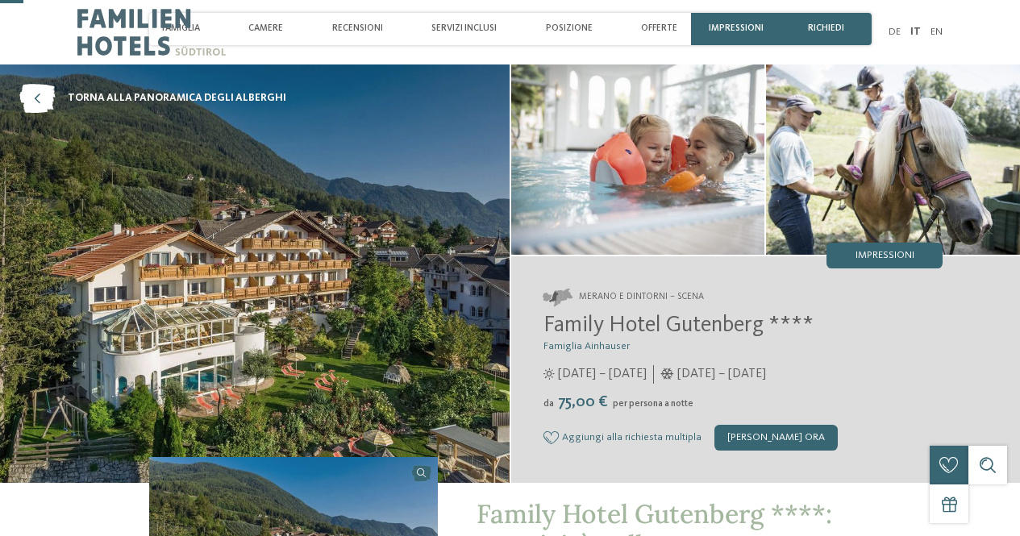 Image resolution: width=1020 pixels, height=536 pixels. I want to click on span: Merano e dintorni – Scena, so click(641, 298).